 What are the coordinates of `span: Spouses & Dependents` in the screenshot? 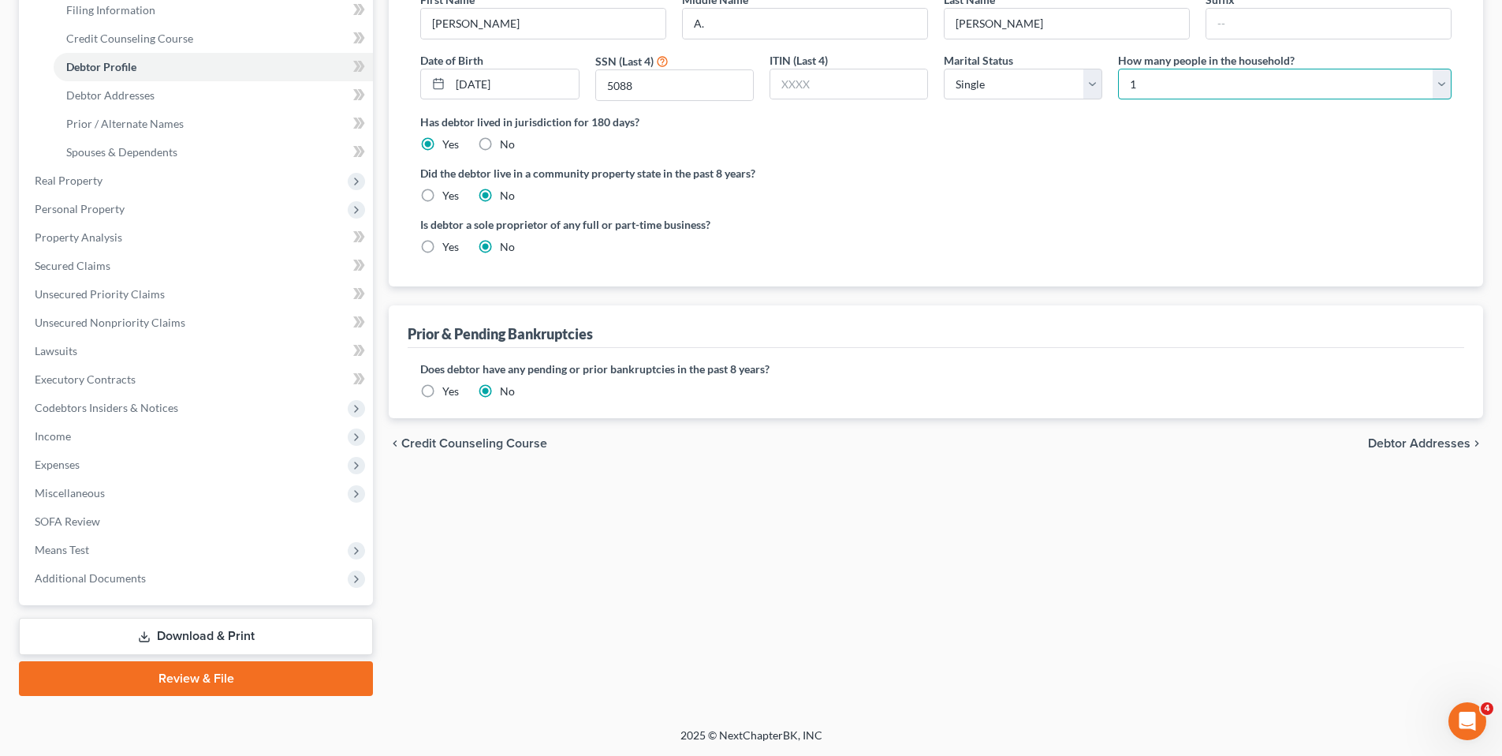 It's located at (121, 151).